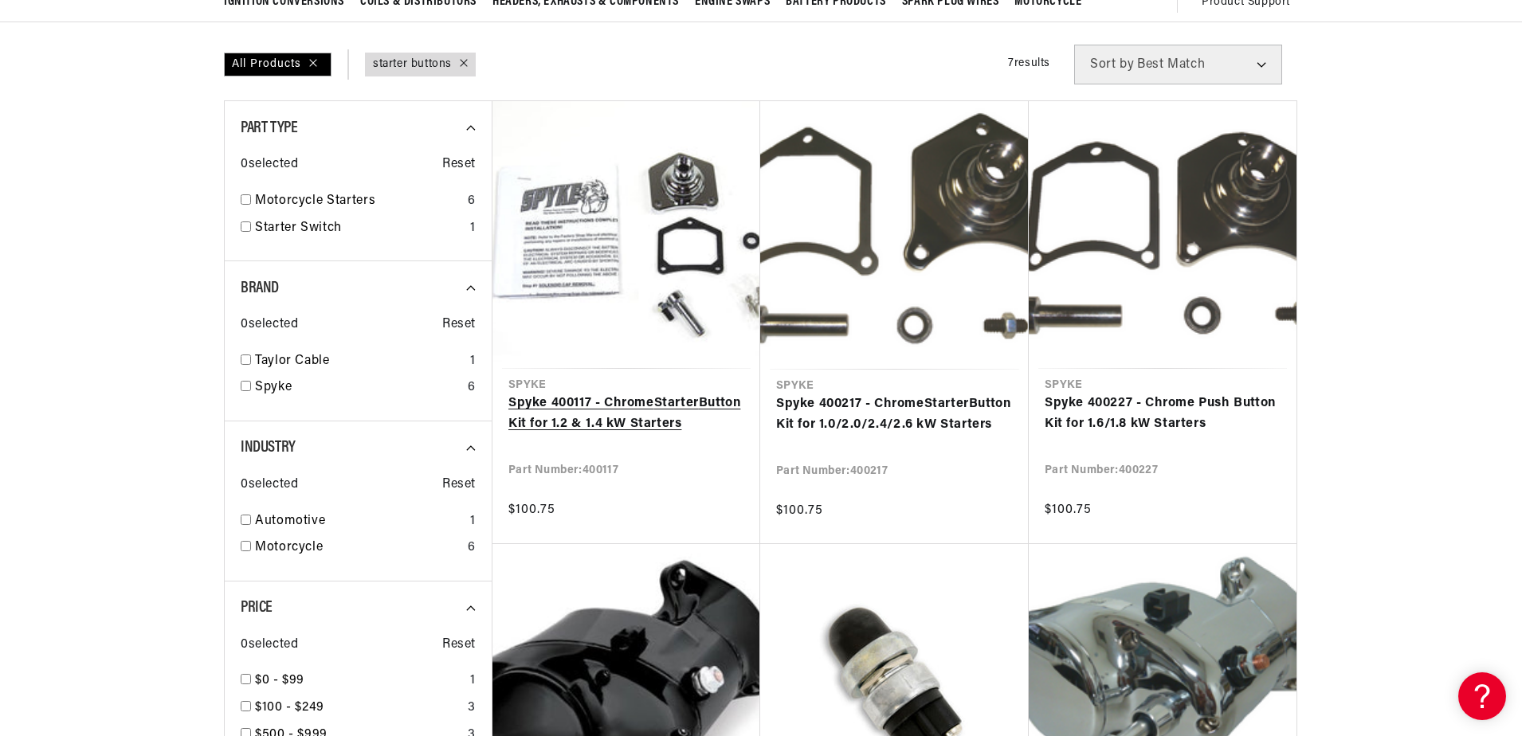 The image size is (1522, 736). I want to click on a: Spyke, so click(358, 388).